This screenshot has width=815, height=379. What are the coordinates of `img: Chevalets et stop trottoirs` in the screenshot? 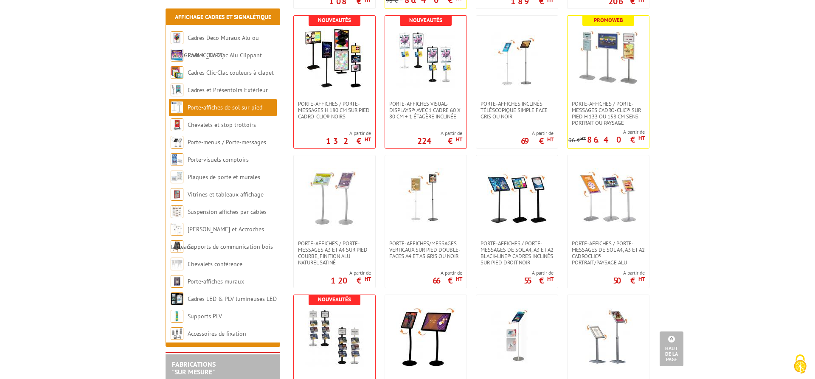 It's located at (177, 125).